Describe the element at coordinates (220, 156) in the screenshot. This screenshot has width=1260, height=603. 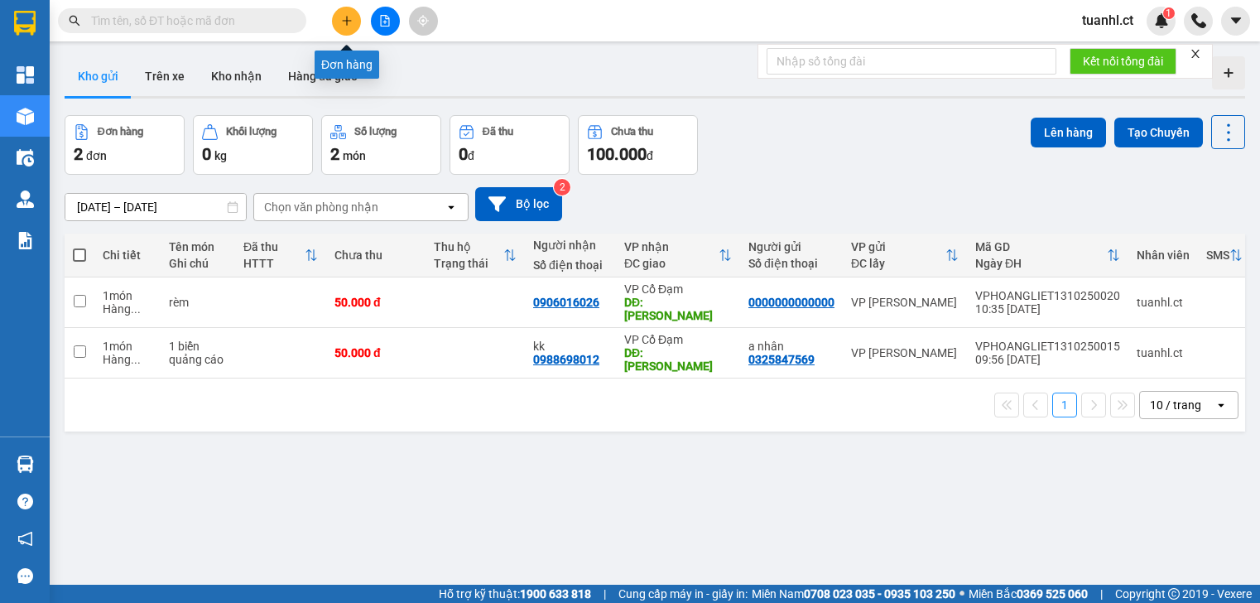
I see `span: kg` at that location.